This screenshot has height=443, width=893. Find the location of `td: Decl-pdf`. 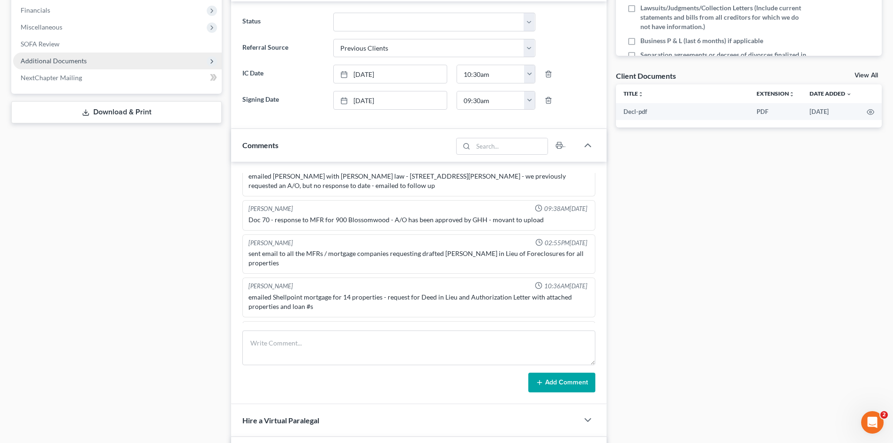

td: Decl-pdf is located at coordinates (683, 112).